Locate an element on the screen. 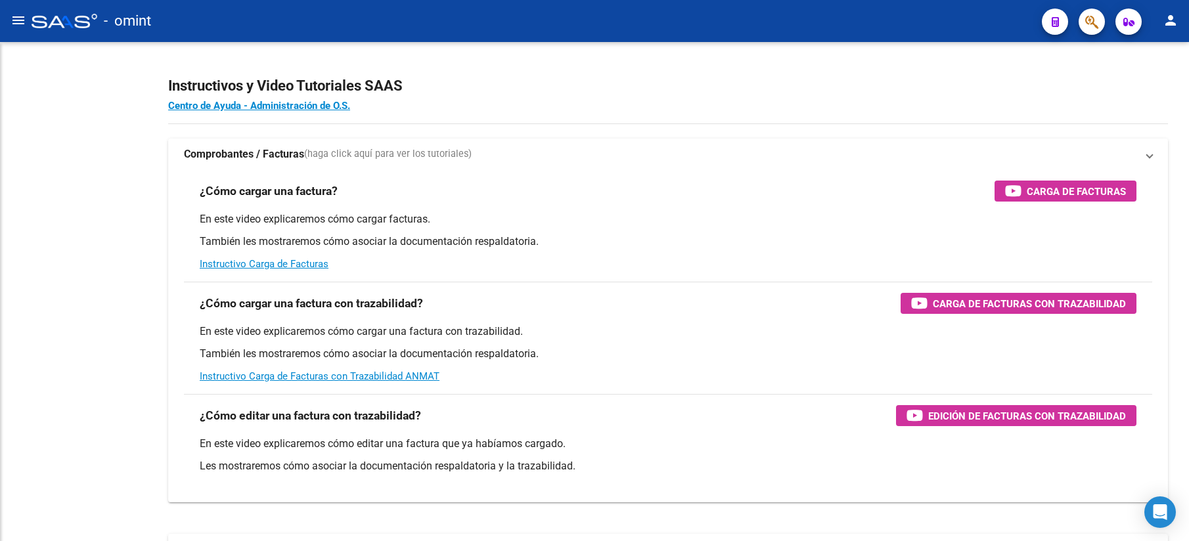  p: En este video explicaremos cómo cargar facturas. is located at coordinates (668, 219).